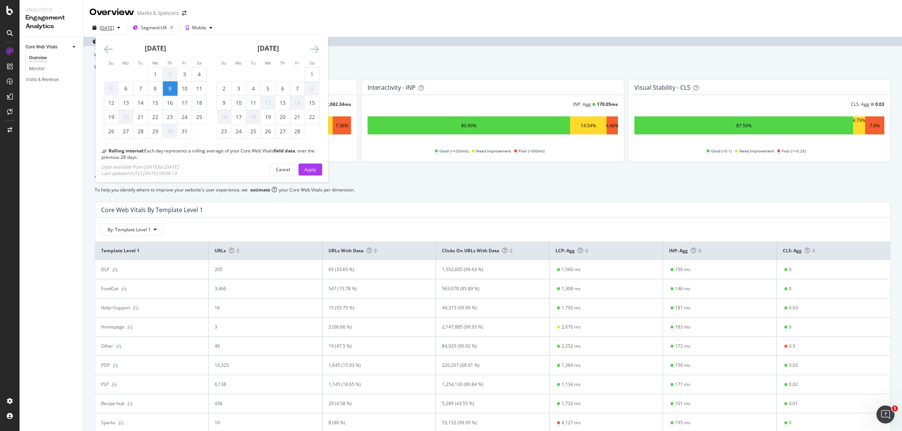 The image size is (902, 431). I want to click on div: Core Web Vitals By Template Level 1, so click(152, 210).